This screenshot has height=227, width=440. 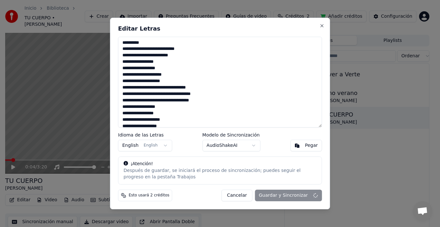 What do you see at coordinates (306, 146) in the screenshot?
I see `button: Pegar` at bounding box center [306, 146].